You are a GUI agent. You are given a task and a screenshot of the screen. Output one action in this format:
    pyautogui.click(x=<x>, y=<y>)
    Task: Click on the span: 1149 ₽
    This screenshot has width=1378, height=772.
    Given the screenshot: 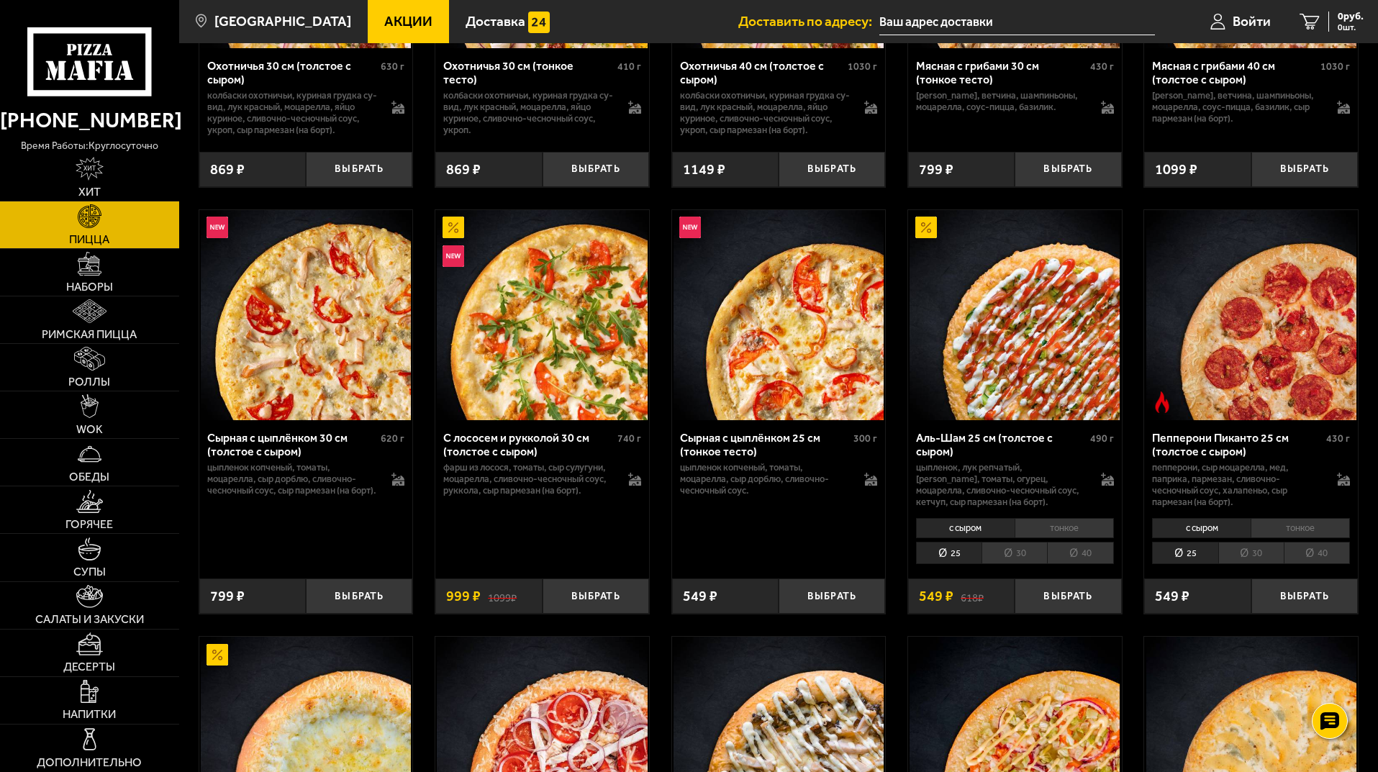 What is the action you would take?
    pyautogui.click(x=704, y=170)
    